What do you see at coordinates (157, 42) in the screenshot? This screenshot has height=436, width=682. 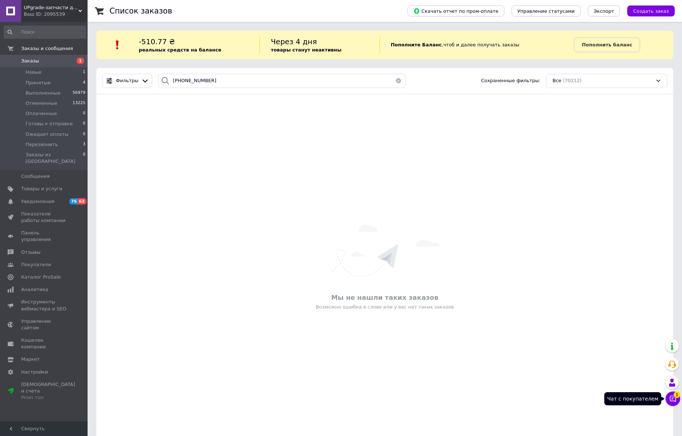 I see `span: -510.77 ₴` at bounding box center [157, 42].